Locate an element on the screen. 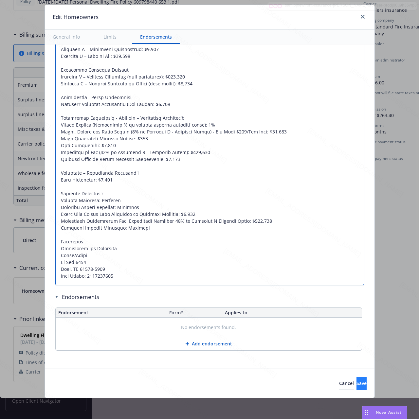 The image size is (419, 419). span: No endorsements found. is located at coordinates (209, 328).